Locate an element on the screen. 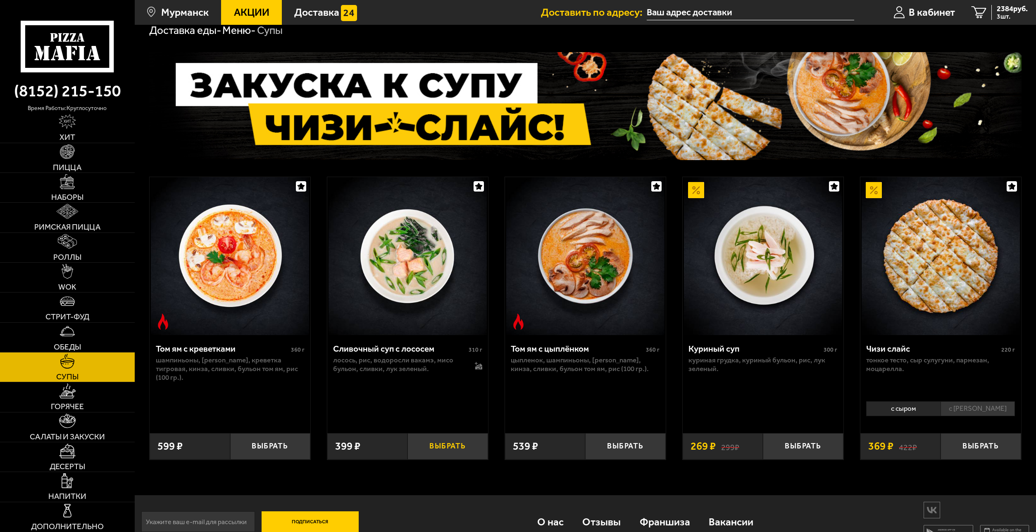  li: с сыром is located at coordinates (904, 408).